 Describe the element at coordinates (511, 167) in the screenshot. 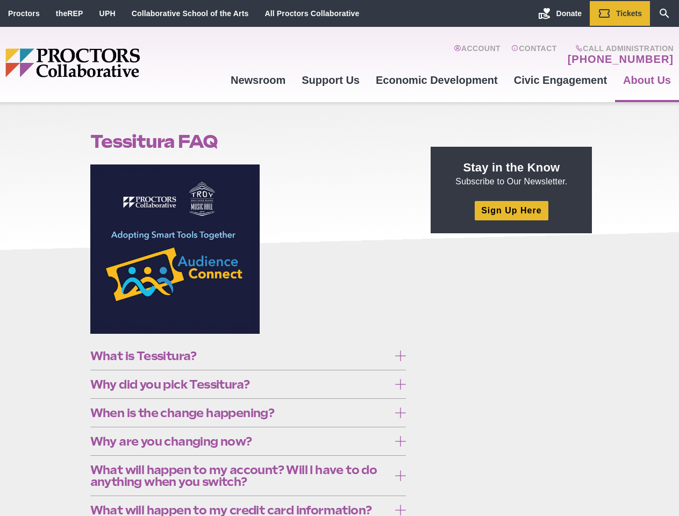

I see `strong: Stay in the Know` at that location.